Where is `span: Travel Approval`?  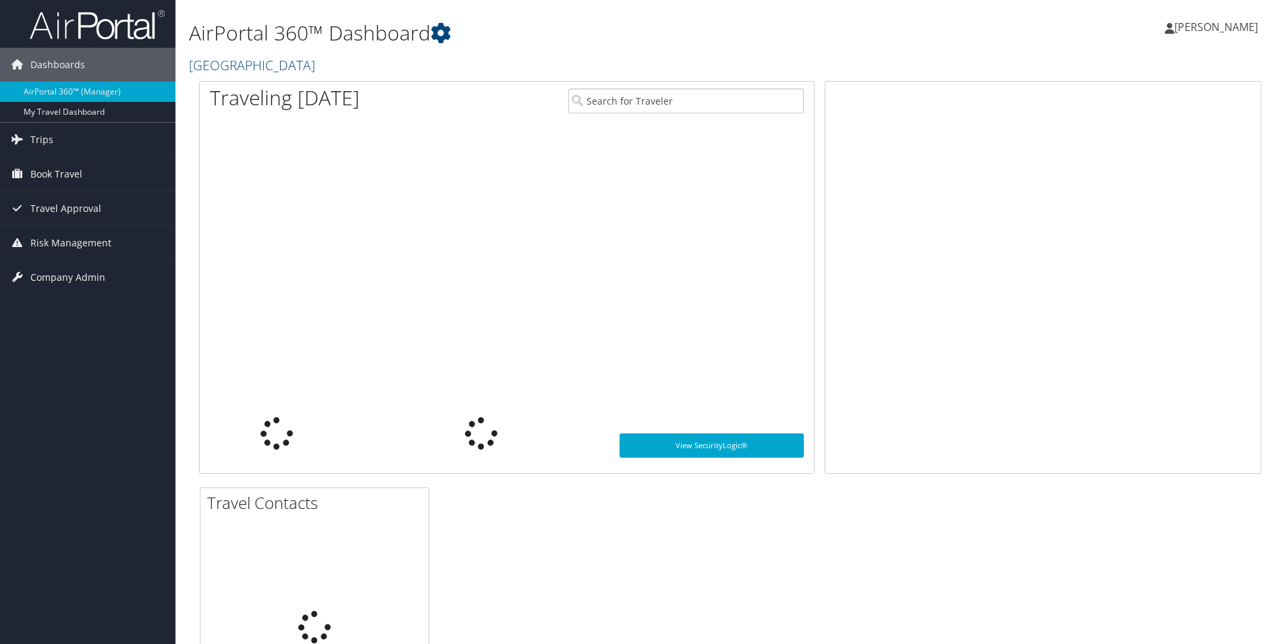
span: Travel Approval is located at coordinates (65, 209).